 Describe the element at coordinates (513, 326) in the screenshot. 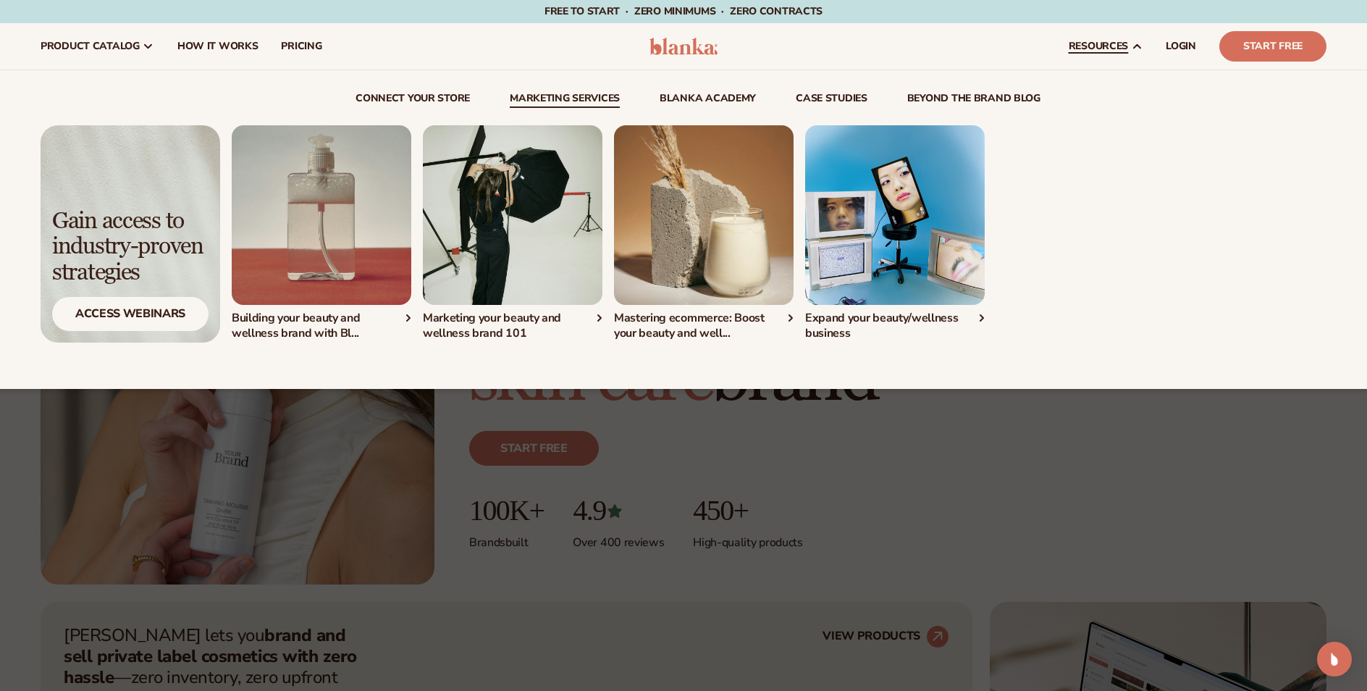

I see `div: Marketing your beauty and wellness brand 101` at that location.